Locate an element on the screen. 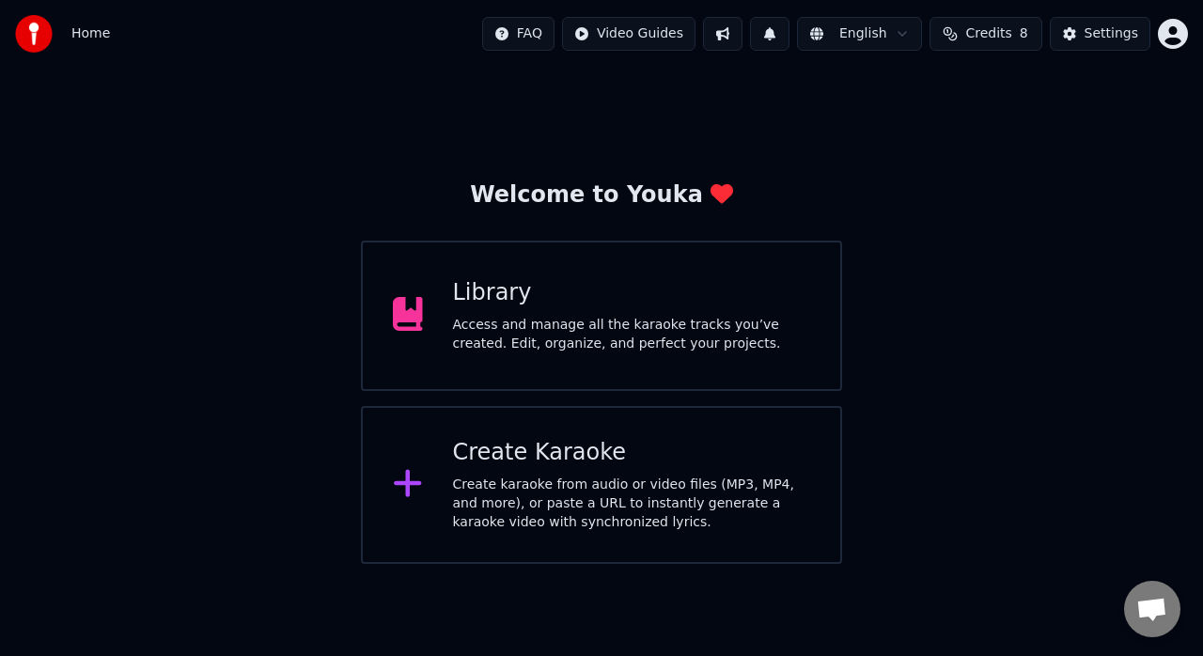  button: FAQ is located at coordinates (518, 34).